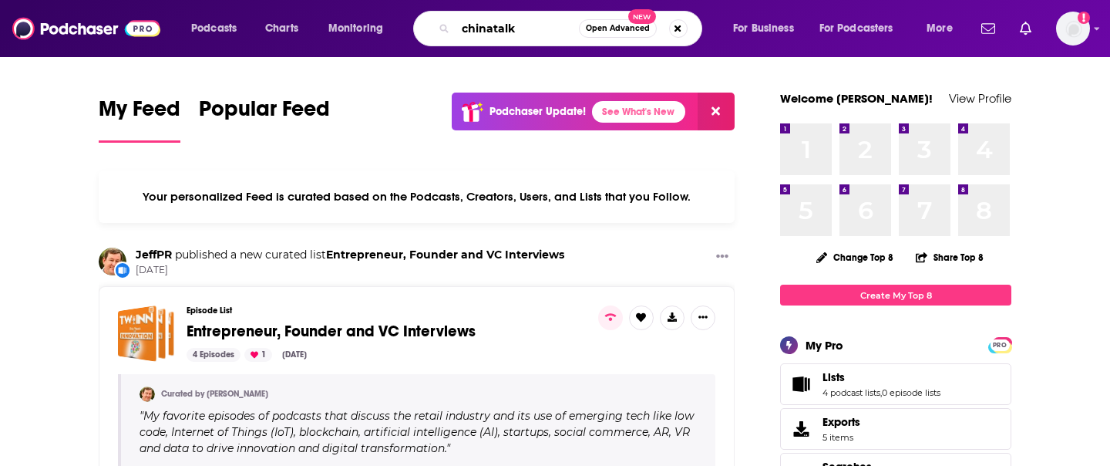  What do you see at coordinates (856, 29) in the screenshot?
I see `span: For Podcasters` at bounding box center [856, 29].